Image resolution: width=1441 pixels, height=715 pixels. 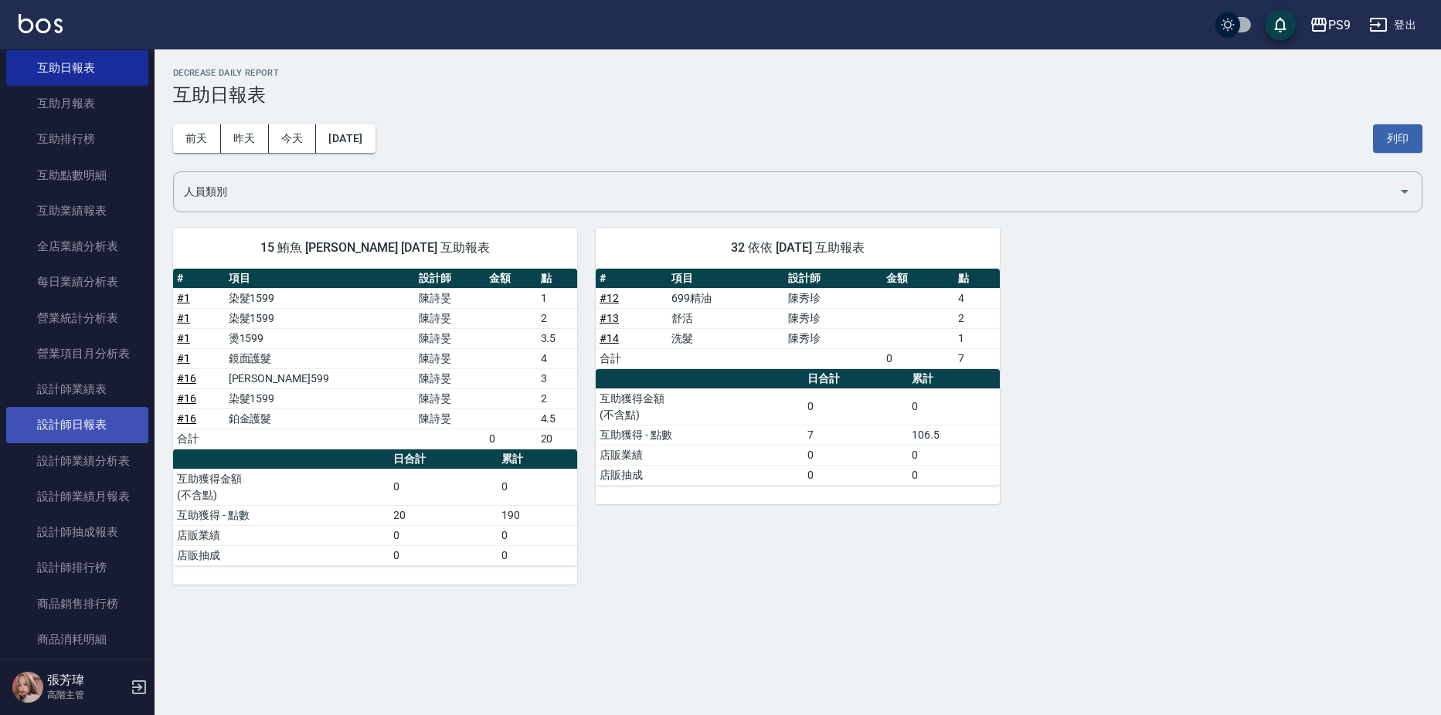 What do you see at coordinates (1392, 25) in the screenshot?
I see `button: 登出` at bounding box center [1392, 25].